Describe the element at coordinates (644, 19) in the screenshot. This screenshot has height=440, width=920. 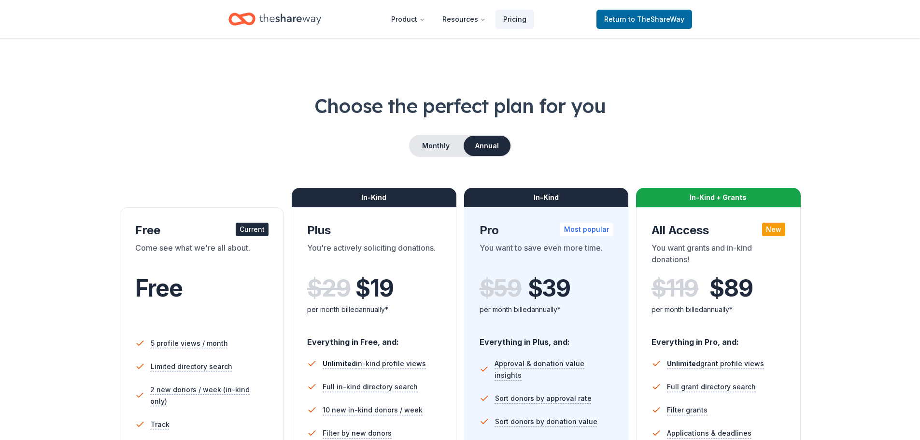
I see `a: Returnto TheShareWay` at that location.